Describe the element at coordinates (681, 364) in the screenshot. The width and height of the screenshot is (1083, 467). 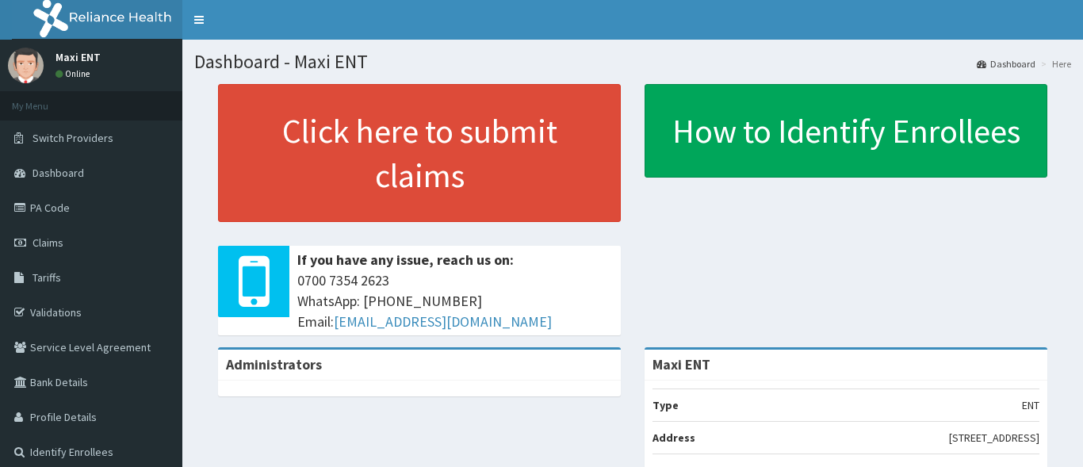
I see `strong: Maxi ENT` at that location.